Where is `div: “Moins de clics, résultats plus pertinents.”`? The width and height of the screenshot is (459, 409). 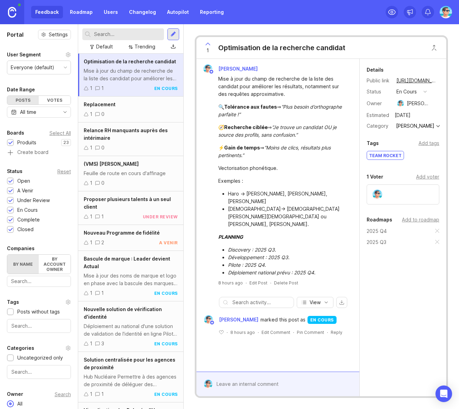
div: “Moins de clics, résultats plus pertinents.” is located at coordinates (275, 151).